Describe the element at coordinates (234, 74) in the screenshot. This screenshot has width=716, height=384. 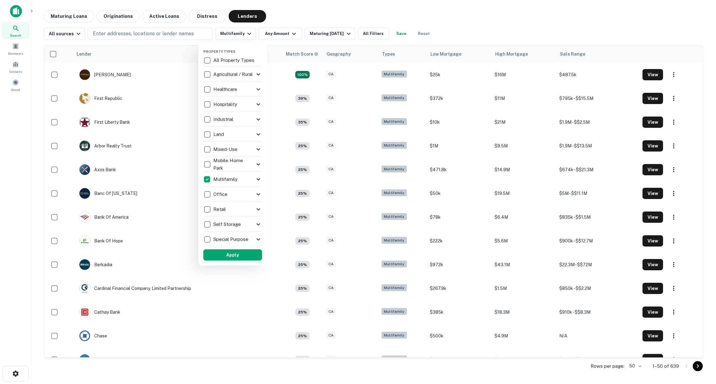
I see `p: Agricultural / Rural` at that location.